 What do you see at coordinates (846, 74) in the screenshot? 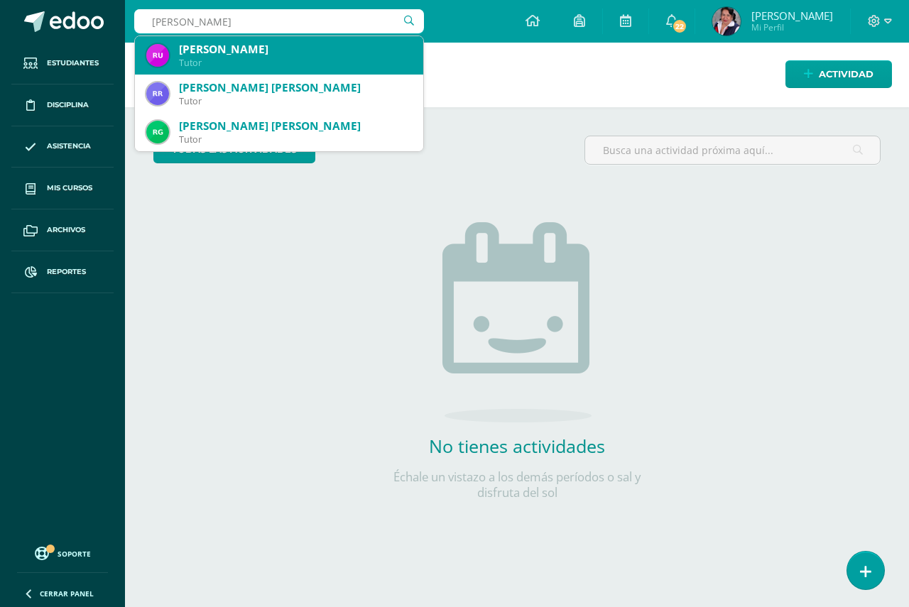
I see `span: Actividad` at bounding box center [846, 74].